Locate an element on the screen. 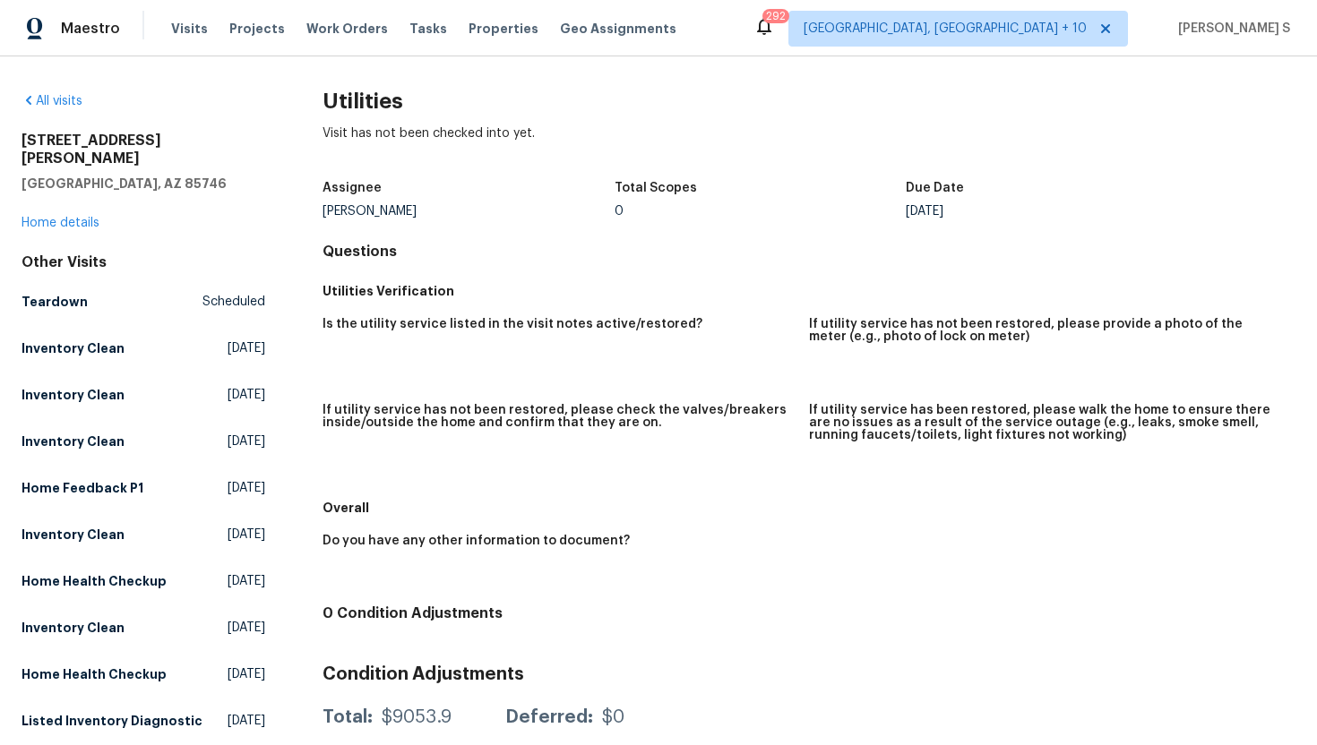 This screenshot has height=745, width=1317. h5: Do you have any other information to document? is located at coordinates (476, 541).